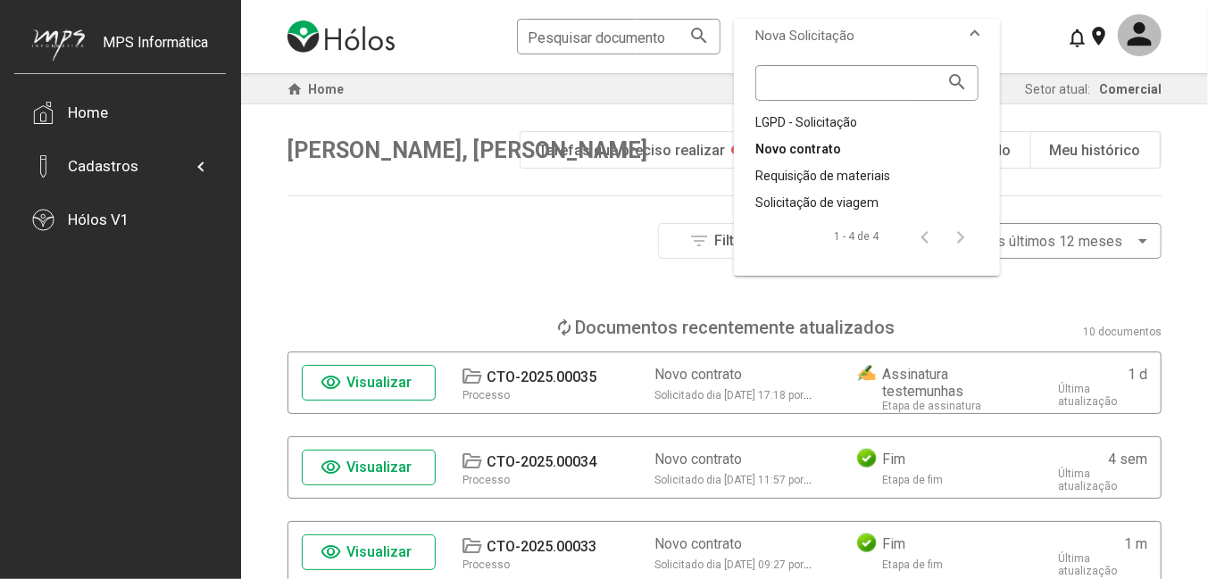 The image size is (1208, 579). Describe the element at coordinates (541, 546) in the screenshot. I see `div: CTO-2025.00033` at that location.